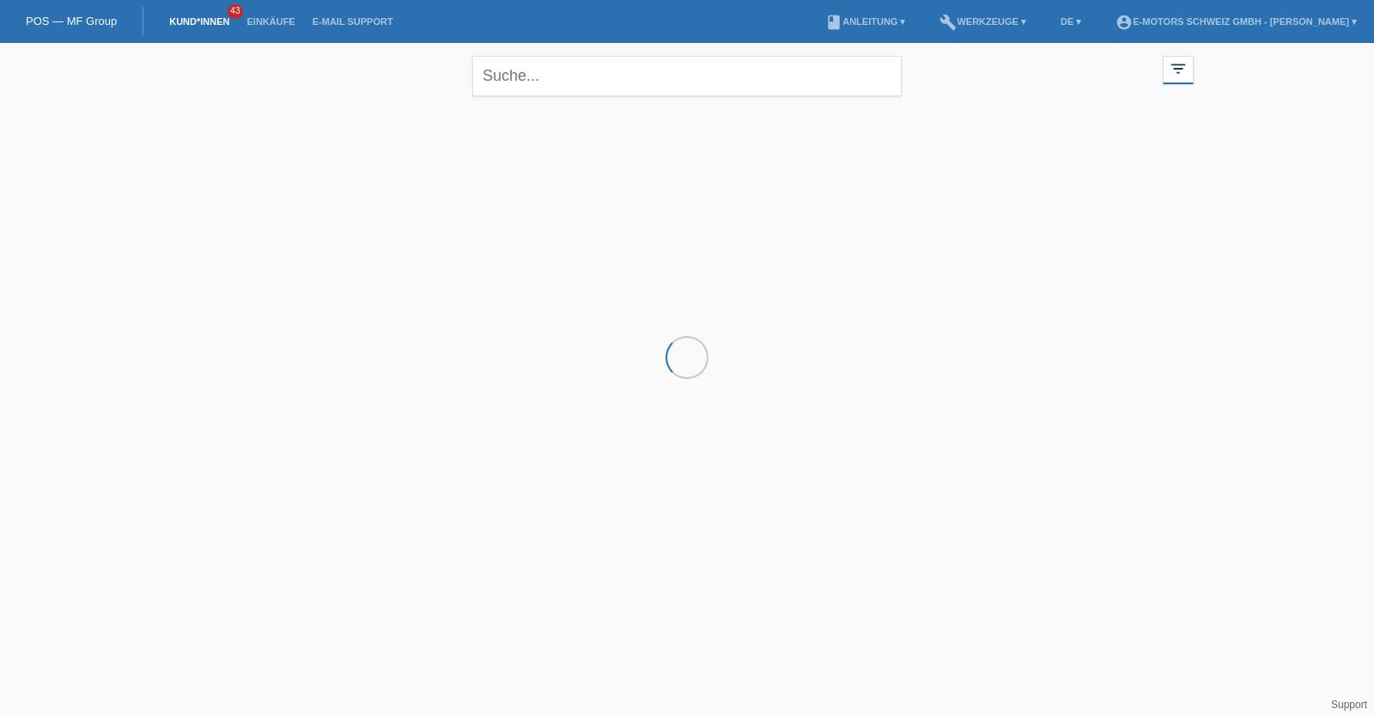 This screenshot has width=1374, height=715. Describe the element at coordinates (983, 21) in the screenshot. I see `a: buildWerkzeuge ▾` at that location.